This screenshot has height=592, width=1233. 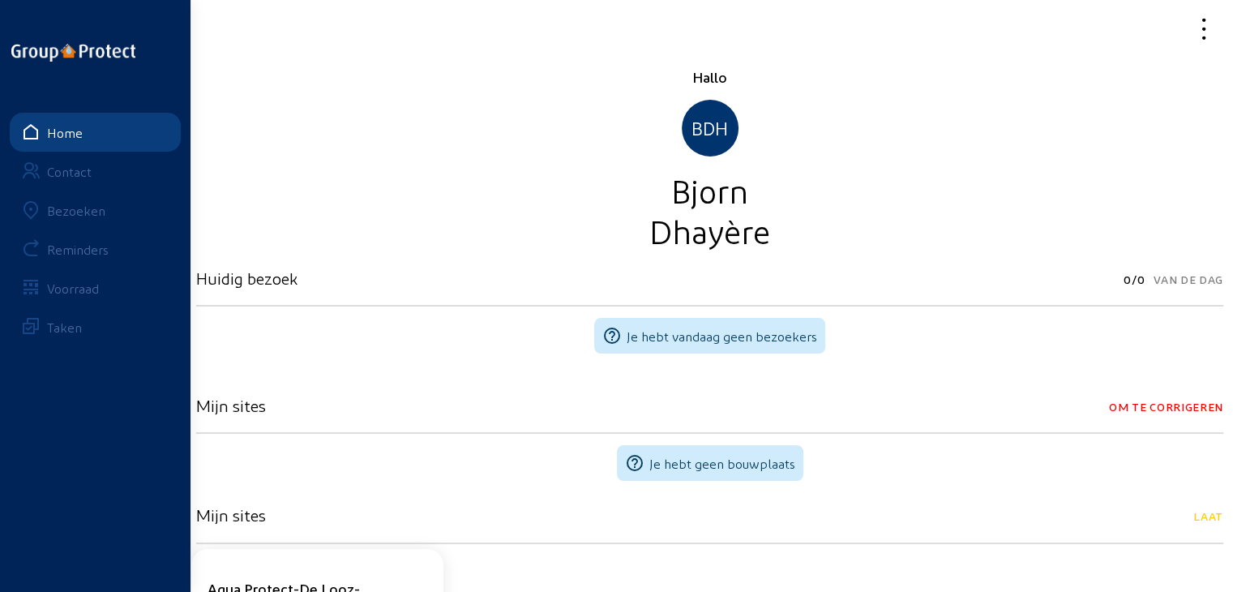 I want to click on div: Bjorn, so click(x=709, y=190).